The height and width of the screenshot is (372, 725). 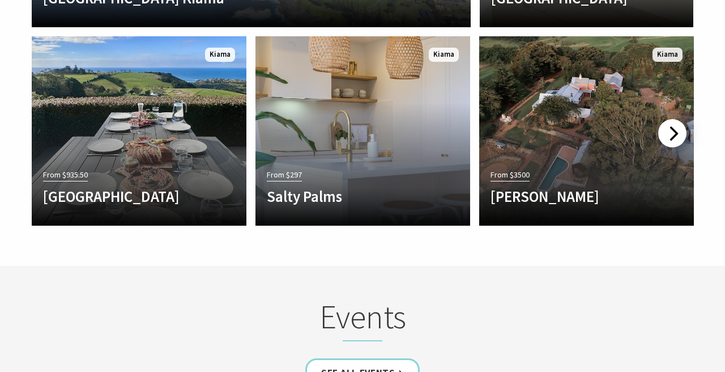 I want to click on span: From $297, so click(x=284, y=175).